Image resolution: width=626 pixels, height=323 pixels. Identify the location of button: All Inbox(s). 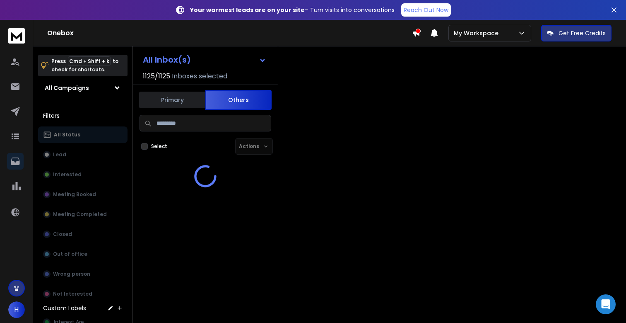
(205, 60).